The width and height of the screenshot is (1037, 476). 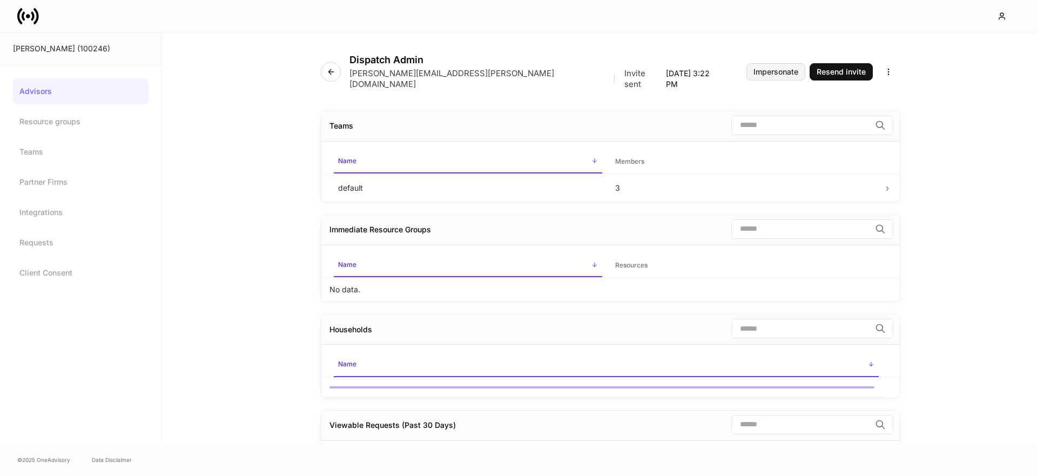 What do you see at coordinates (841, 72) in the screenshot?
I see `button: Resend invite` at bounding box center [841, 72].